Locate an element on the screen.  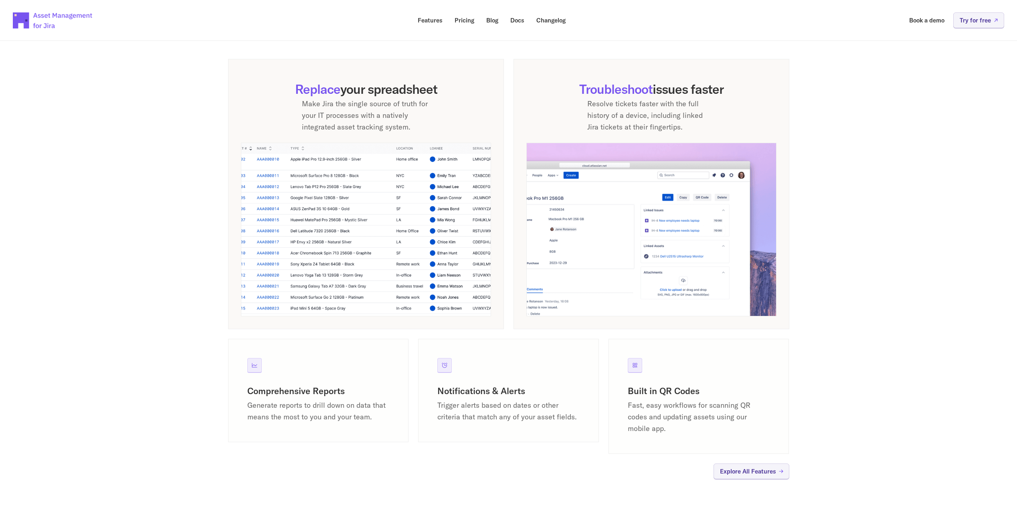
span: Replace is located at coordinates (317, 89).